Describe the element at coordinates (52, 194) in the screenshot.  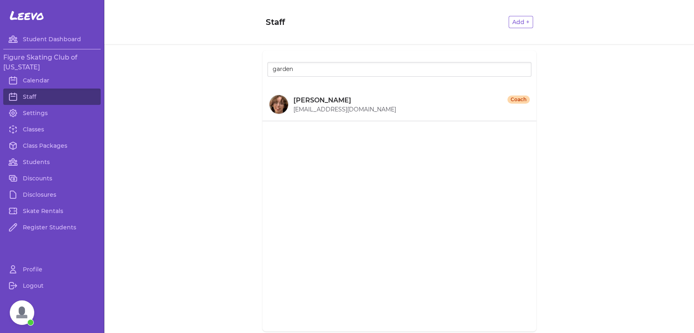
I see `a: Disclosures` at that location.